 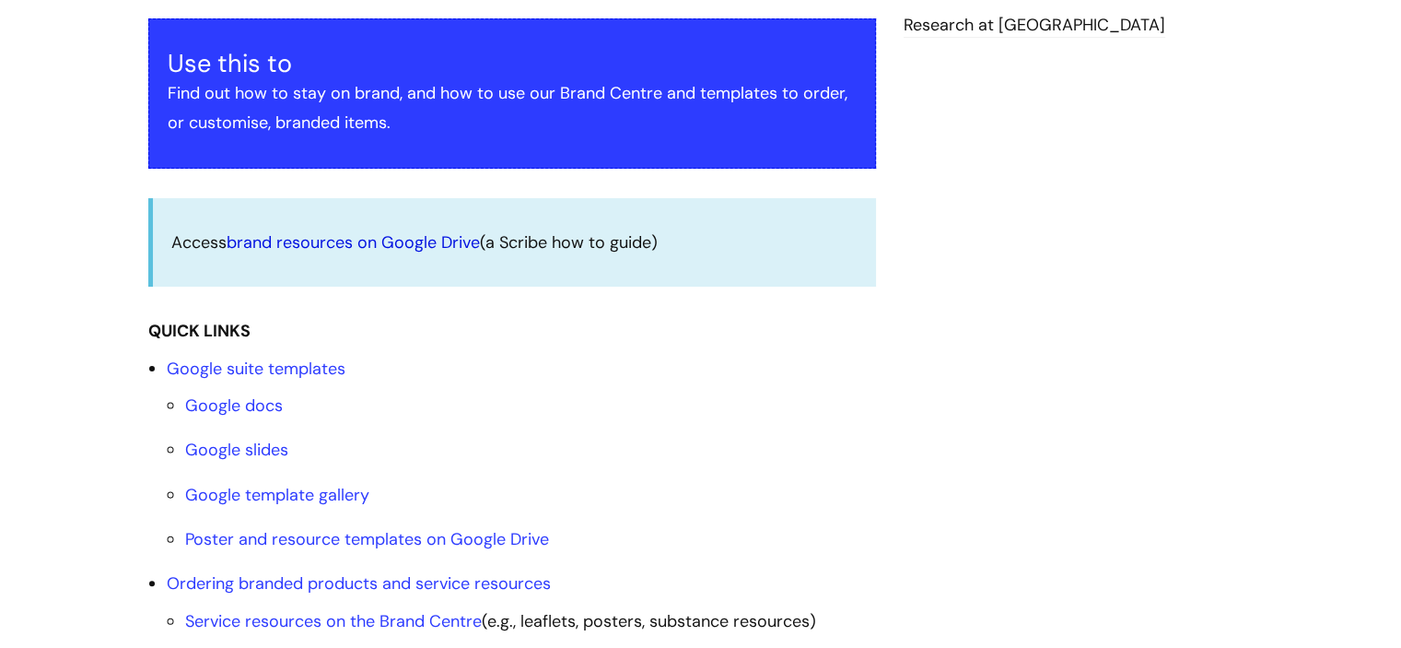 What do you see at coordinates (512, 64) in the screenshot?
I see `h3: Use this to` at bounding box center [512, 64].